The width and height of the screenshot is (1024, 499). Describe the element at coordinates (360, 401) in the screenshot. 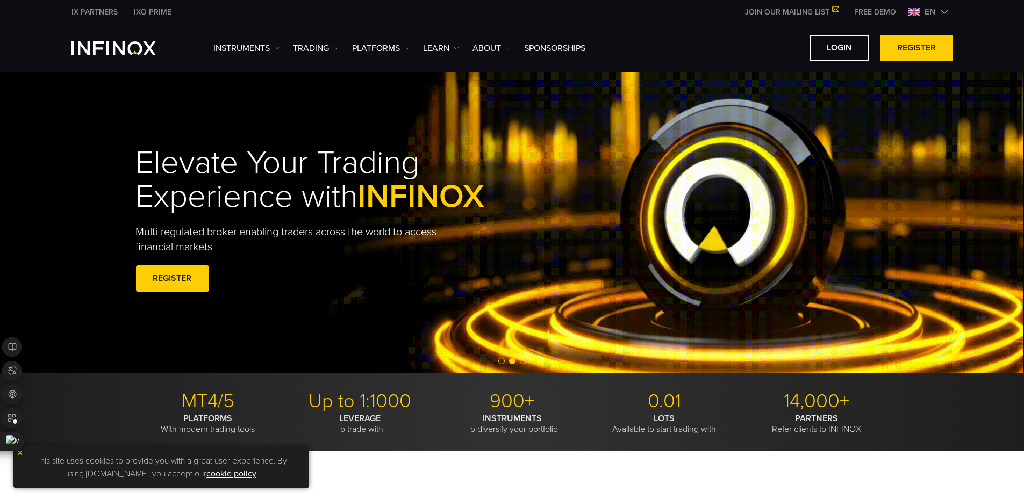

I see `p: Up to 1:1000` at that location.